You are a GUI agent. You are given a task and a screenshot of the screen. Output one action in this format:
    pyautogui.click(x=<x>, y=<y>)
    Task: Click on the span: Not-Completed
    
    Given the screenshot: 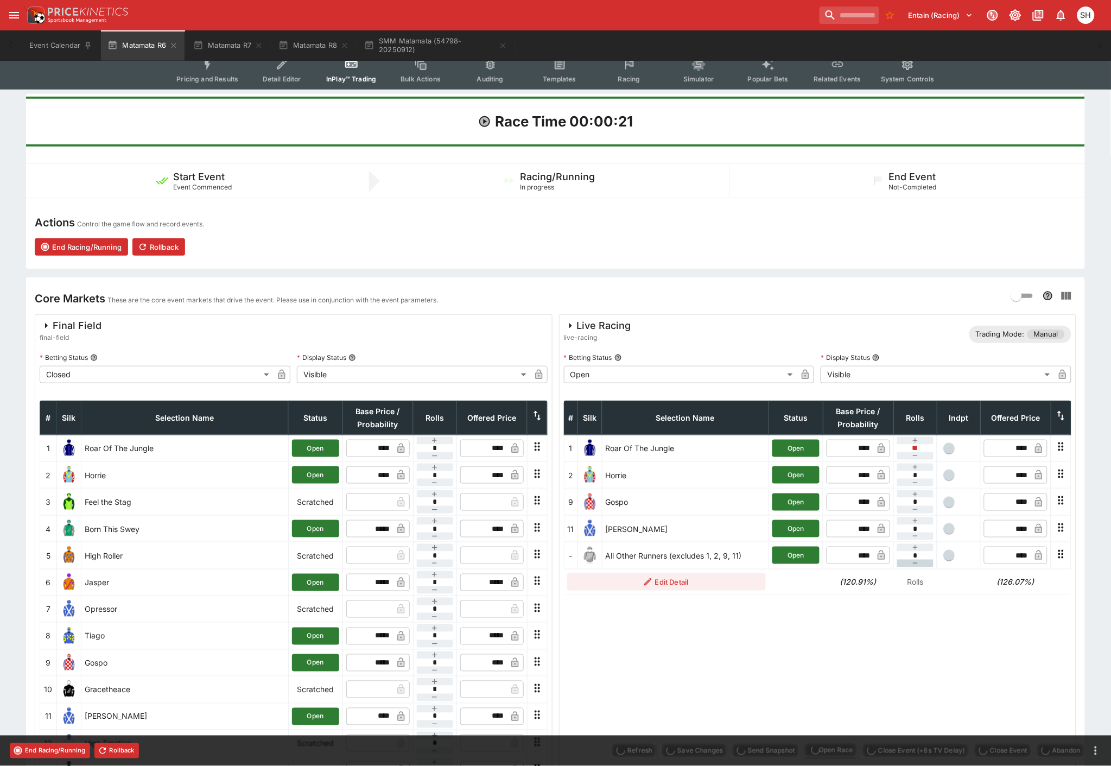 What is the action you would take?
    pyautogui.click(x=913, y=187)
    